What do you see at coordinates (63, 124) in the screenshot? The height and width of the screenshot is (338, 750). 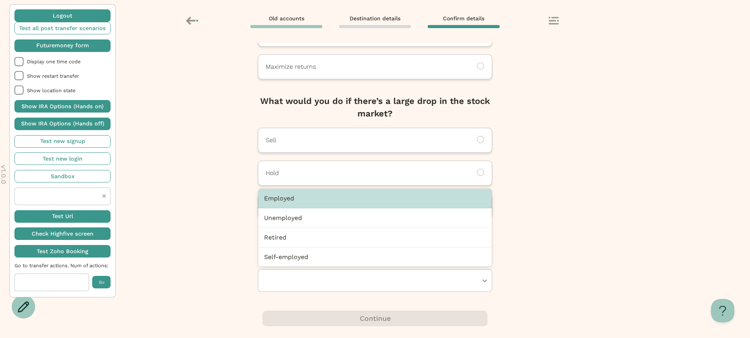 I see `button: Show IRA Options (Hands off)` at bounding box center [63, 124].